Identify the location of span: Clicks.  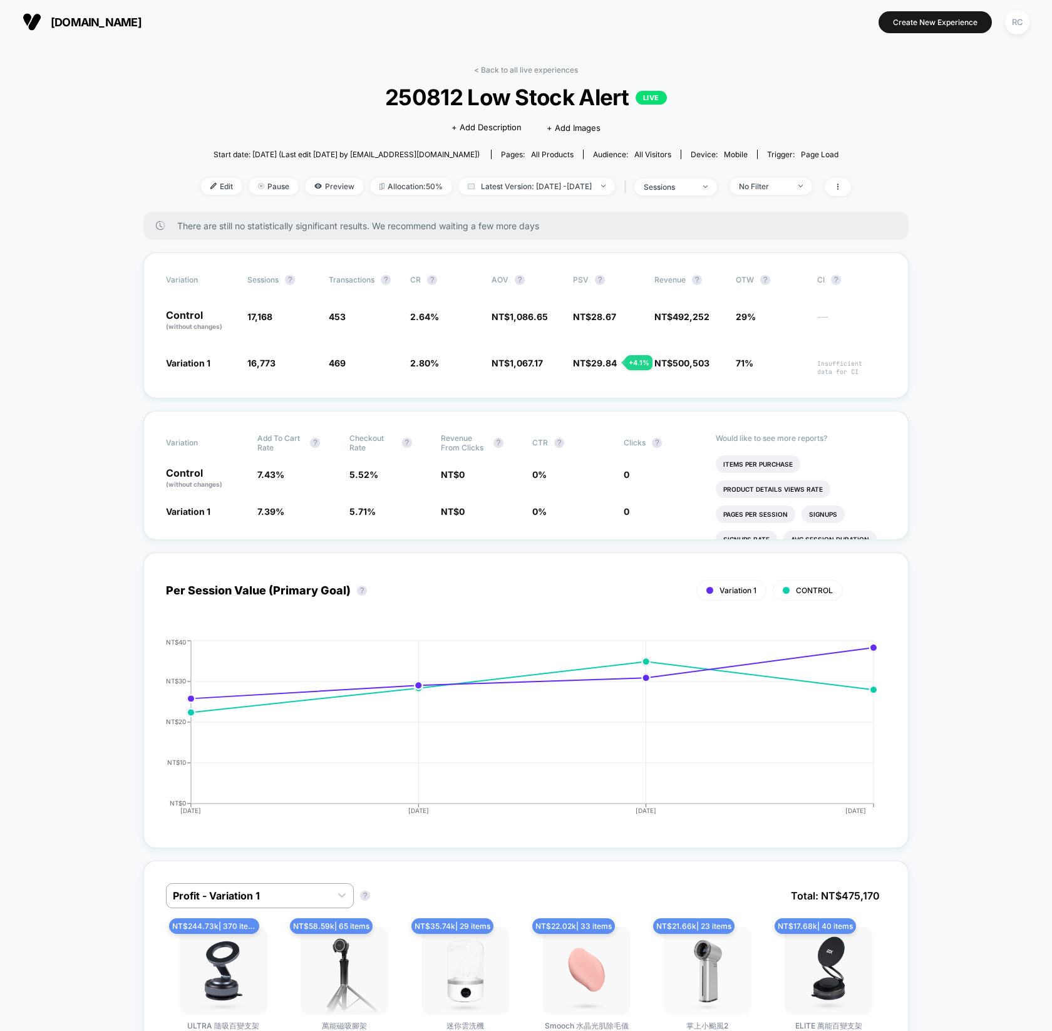
(634, 442).